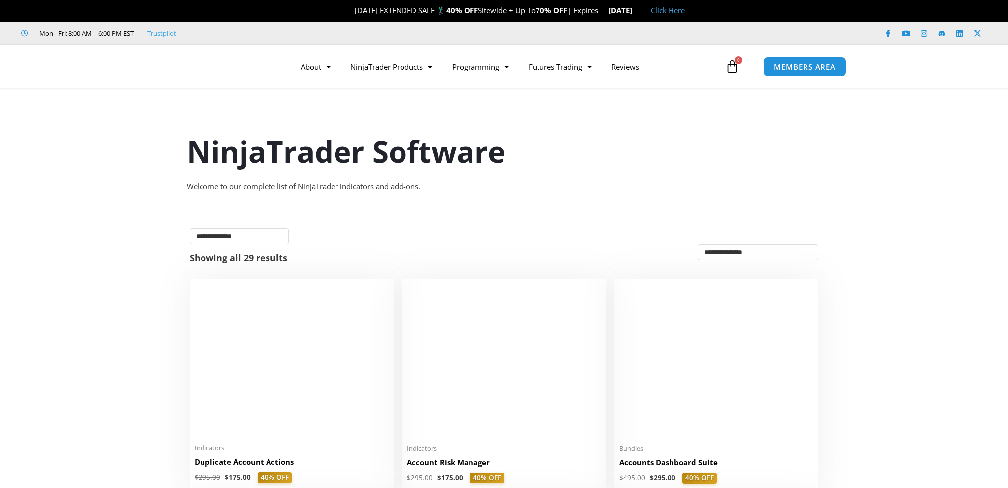 The image size is (1008, 488). I want to click on bdi: 495.00, so click(632, 477).